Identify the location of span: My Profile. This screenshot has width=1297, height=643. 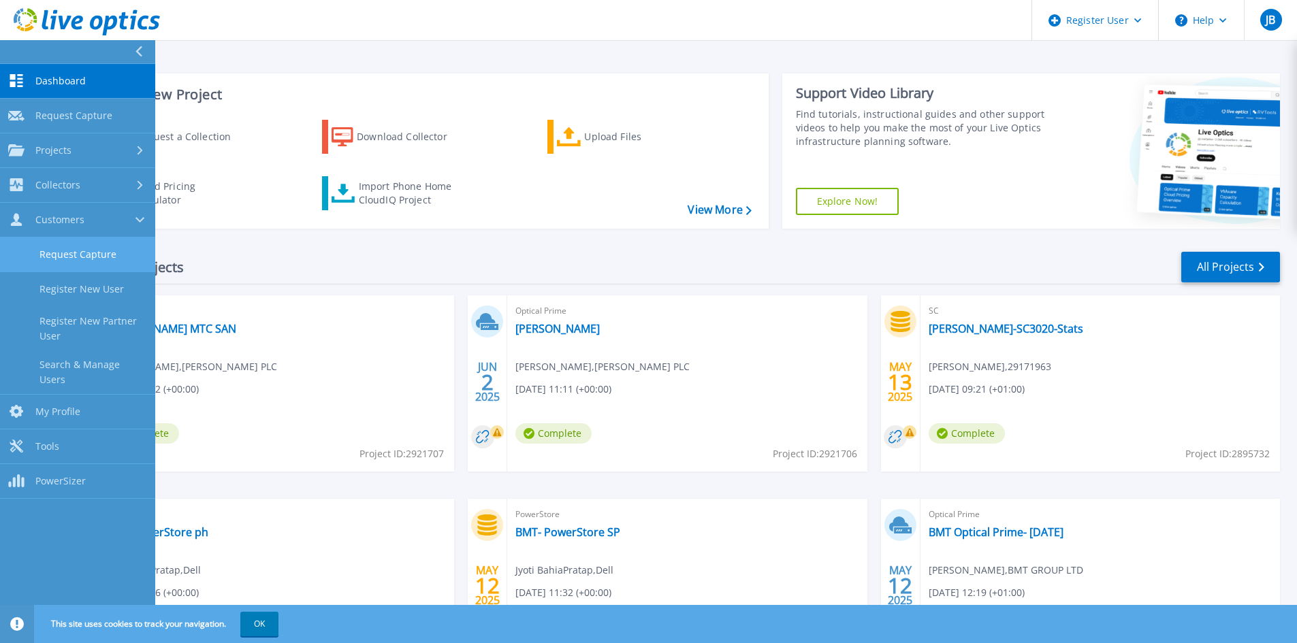
(58, 412).